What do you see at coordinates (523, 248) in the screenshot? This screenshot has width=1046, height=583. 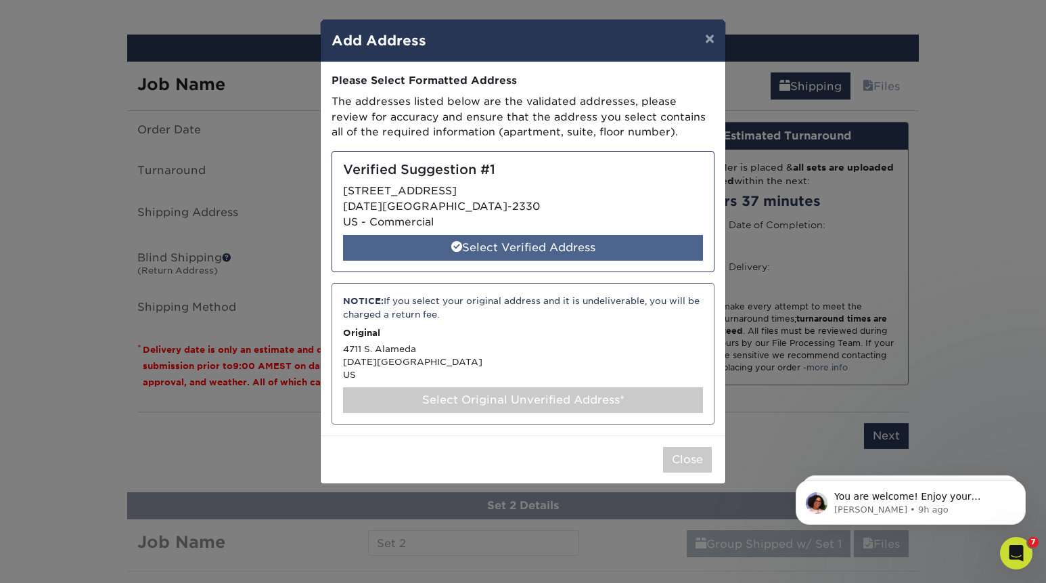 I see `div: Select Verified Address` at bounding box center [523, 248].